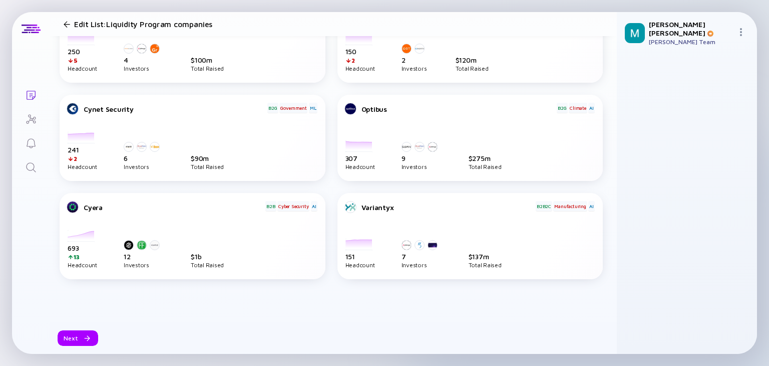 Image resolution: width=769 pixels, height=366 pixels. I want to click on div: $ 120m, so click(472, 60).